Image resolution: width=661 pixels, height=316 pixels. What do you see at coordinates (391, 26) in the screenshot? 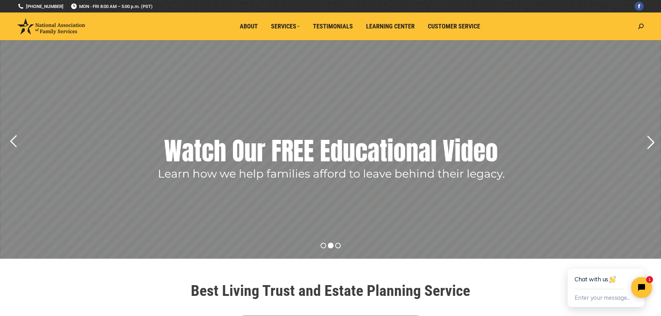
I see `span: Learning Center` at bounding box center [391, 26].